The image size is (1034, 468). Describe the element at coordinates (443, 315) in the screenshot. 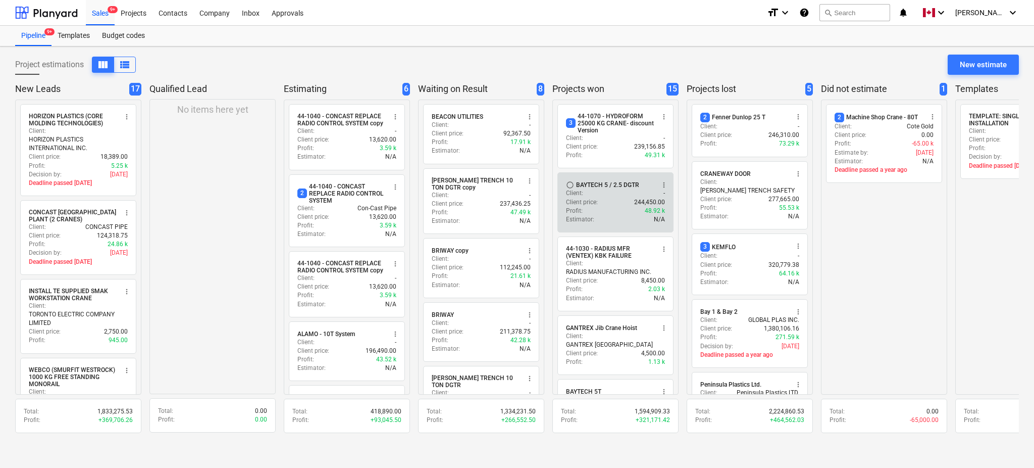

I see `div: BRIWAY` at that location.